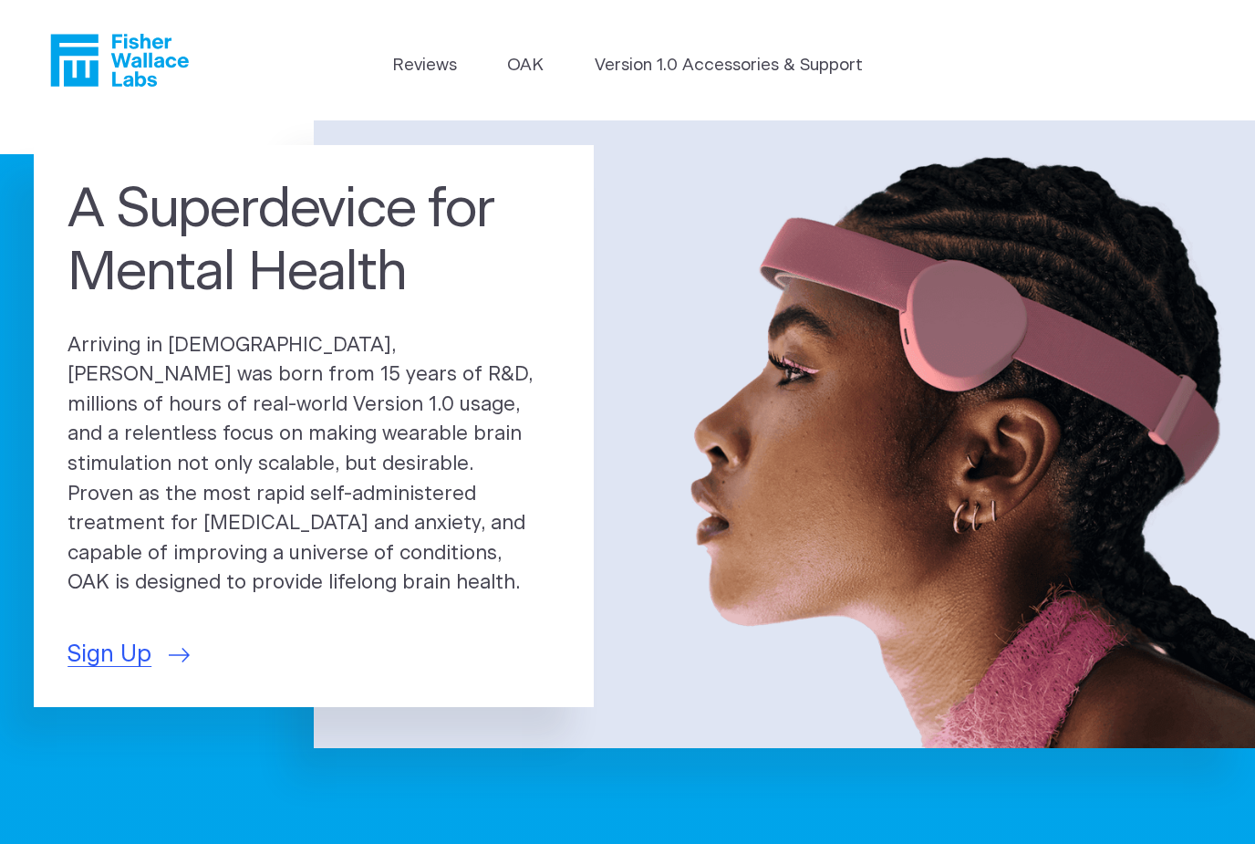  I want to click on a: Version 1.0 Accessories & Support, so click(729, 66).